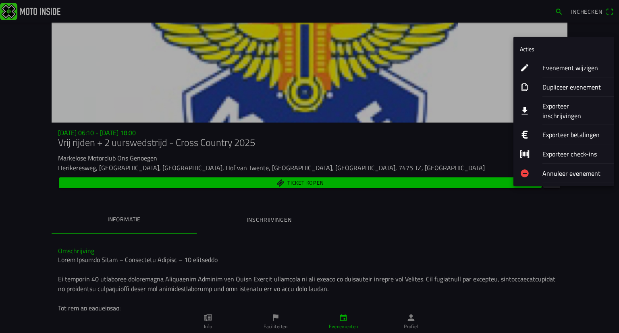  Describe the element at coordinates (575, 87) in the screenshot. I see `ion-label: Dupliceer evenement` at that location.